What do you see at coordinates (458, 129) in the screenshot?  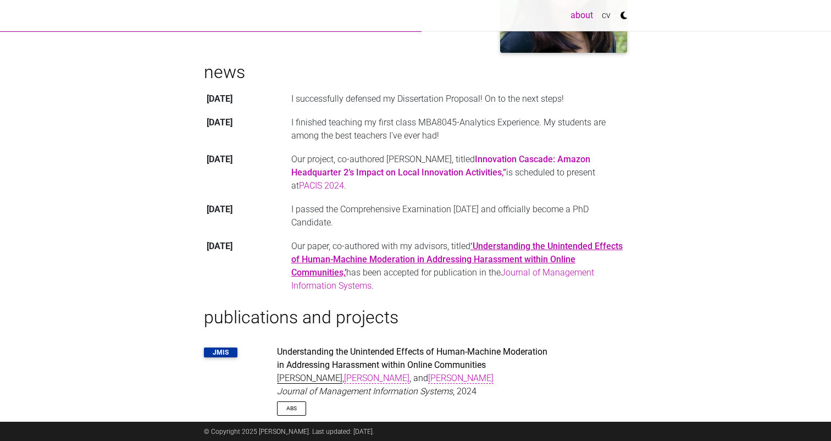 I see `td: I finished teaching my first class MBA8045-Analytics Experience. My students are among the best t...` at bounding box center [458, 129].